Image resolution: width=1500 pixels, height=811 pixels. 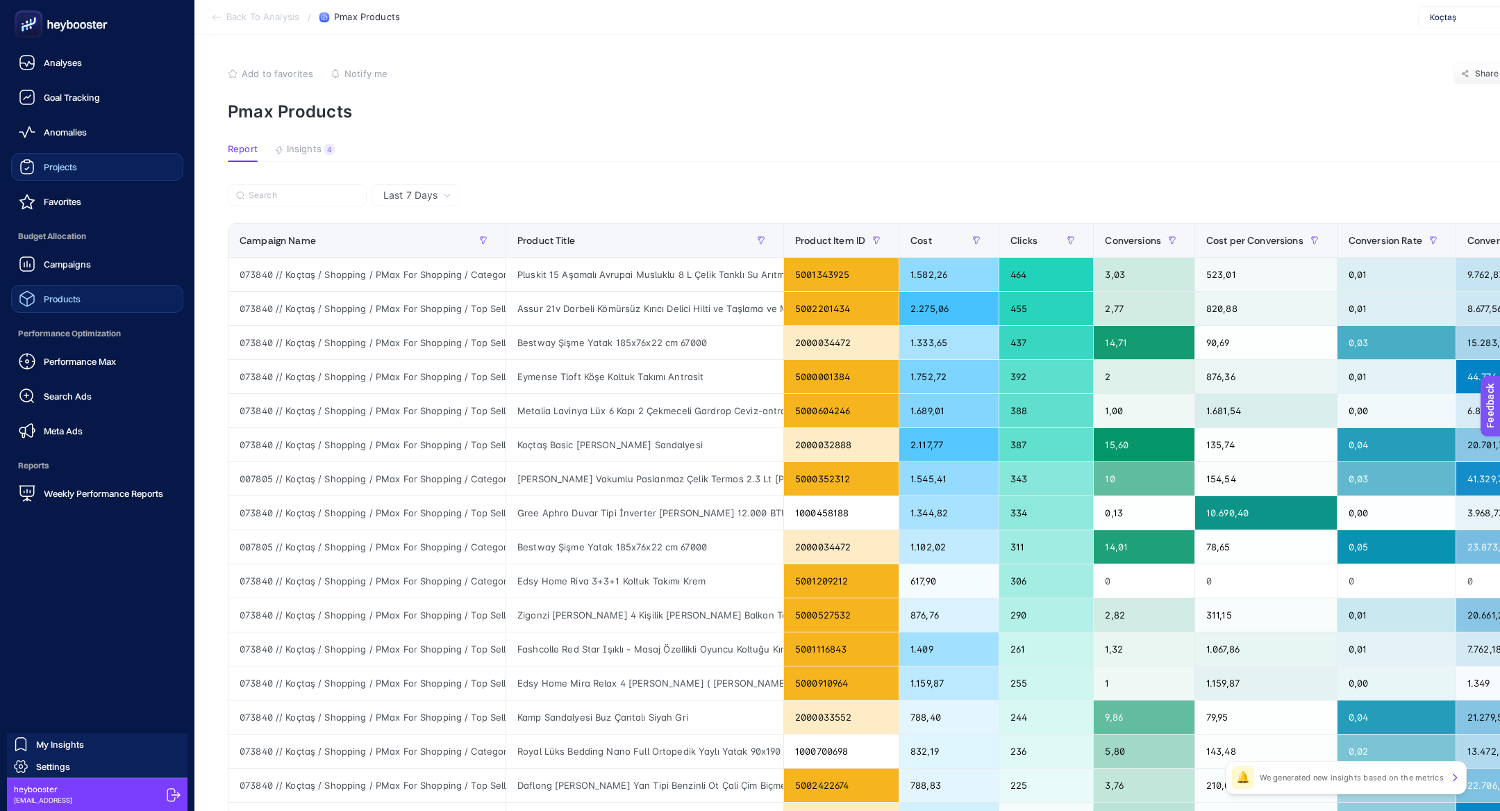 I want to click on div: 387, so click(x=1046, y=445).